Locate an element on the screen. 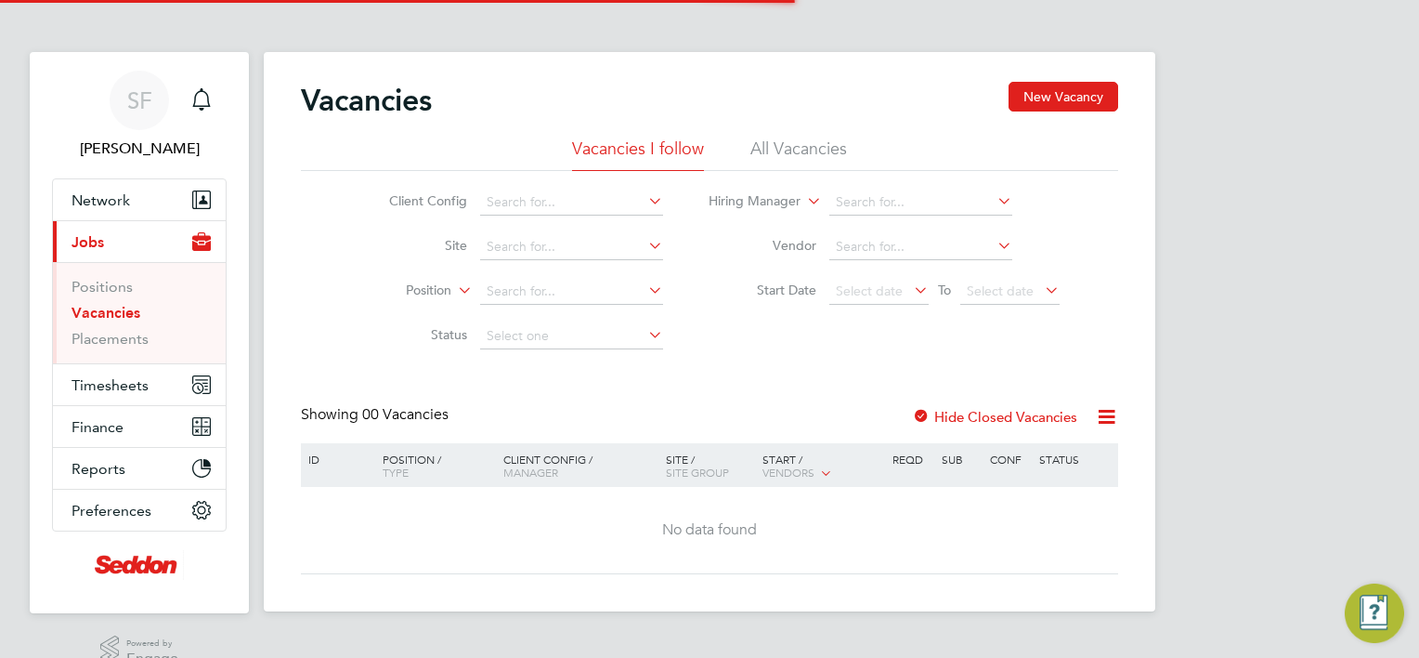 This screenshot has width=1419, height=658. li: Vacancies I follow is located at coordinates (638, 154).